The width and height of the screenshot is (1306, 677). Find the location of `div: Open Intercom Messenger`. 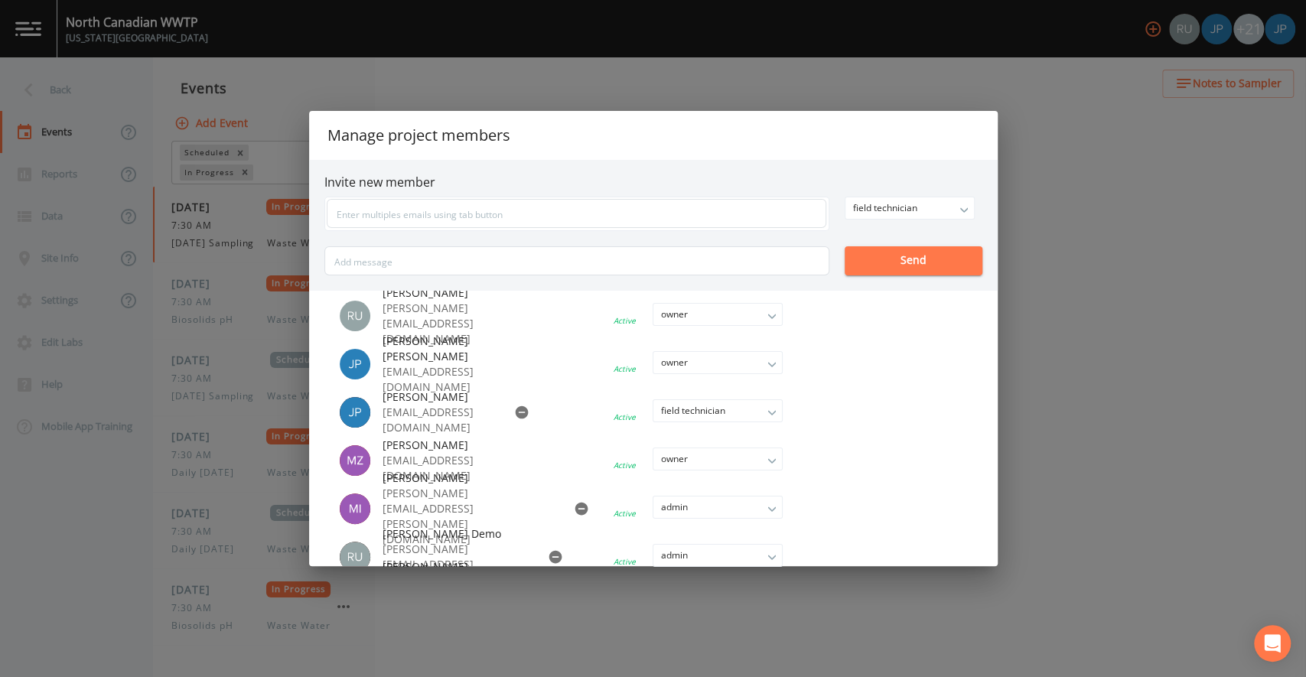

div: Open Intercom Messenger is located at coordinates (1272, 643).